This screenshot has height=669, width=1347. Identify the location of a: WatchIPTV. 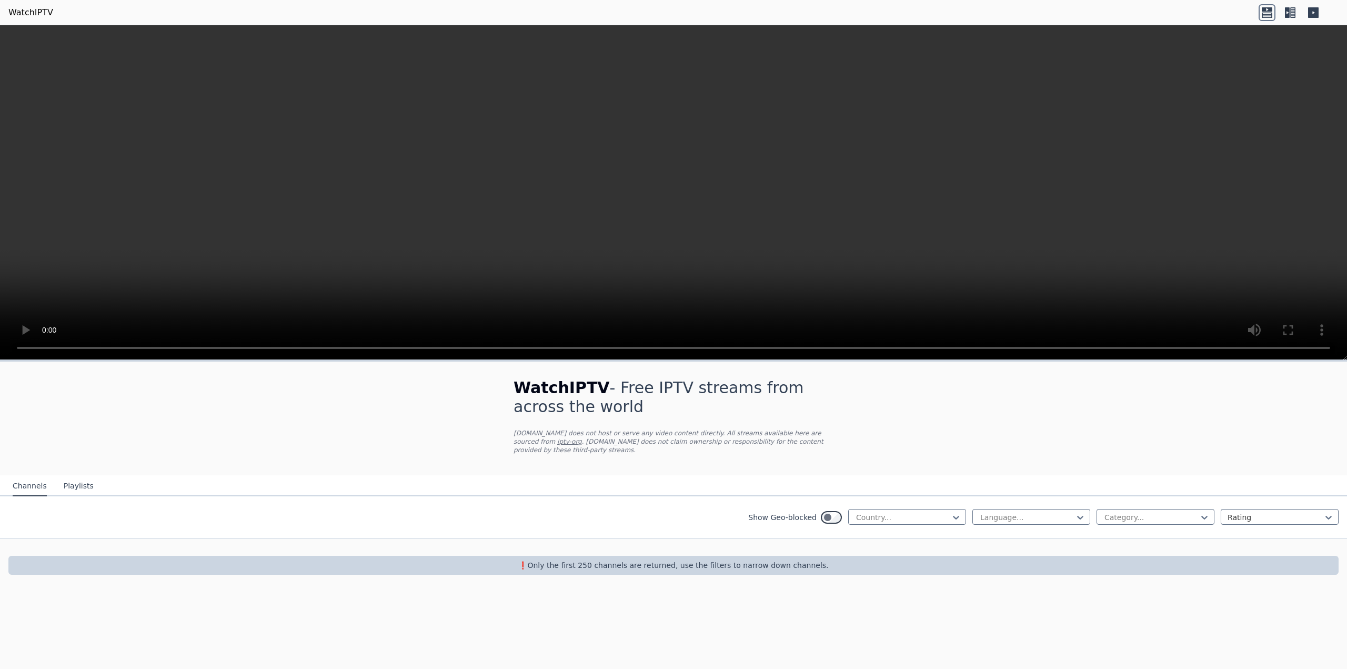
(31, 13).